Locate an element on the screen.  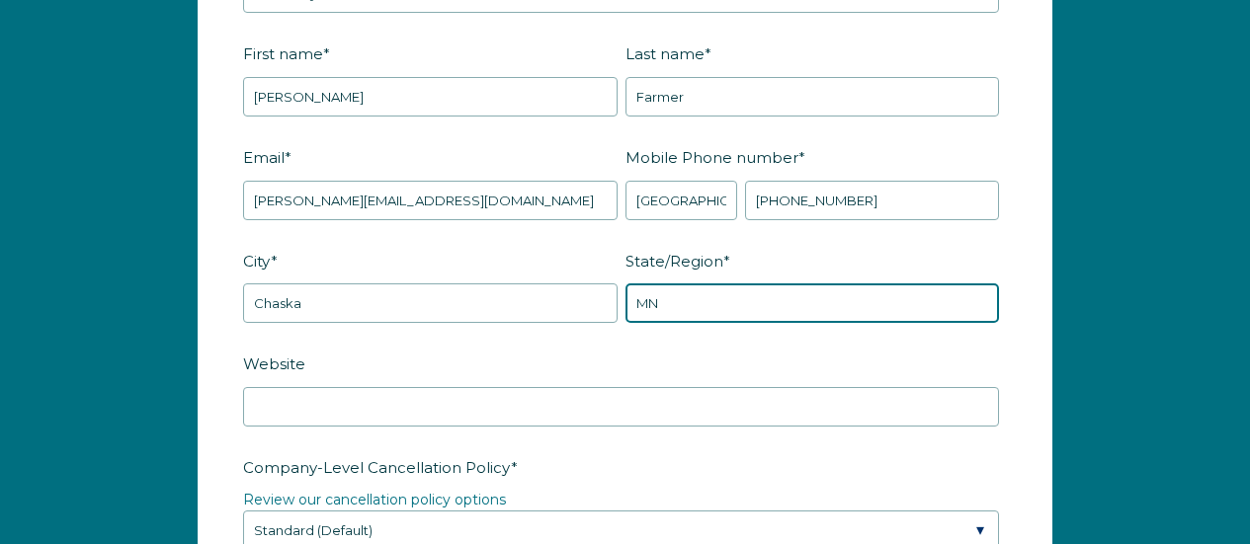
a: Review our cancellation policy options is located at coordinates (374, 500).